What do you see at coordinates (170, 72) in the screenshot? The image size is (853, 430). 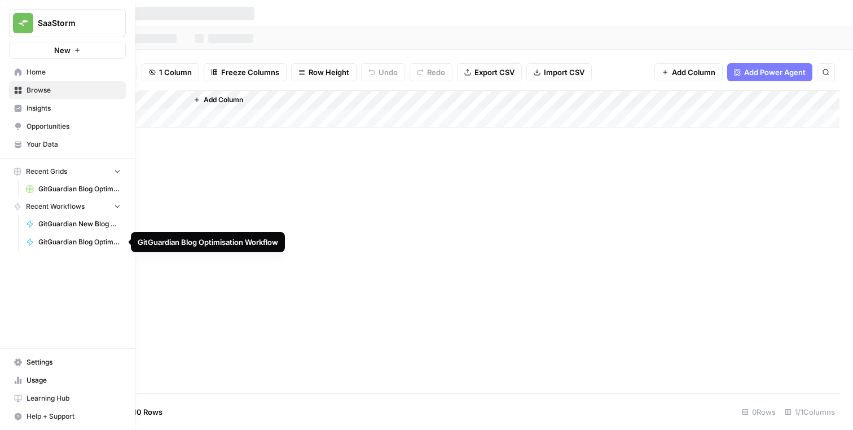 I see `button: 1 Column` at bounding box center [170, 72].